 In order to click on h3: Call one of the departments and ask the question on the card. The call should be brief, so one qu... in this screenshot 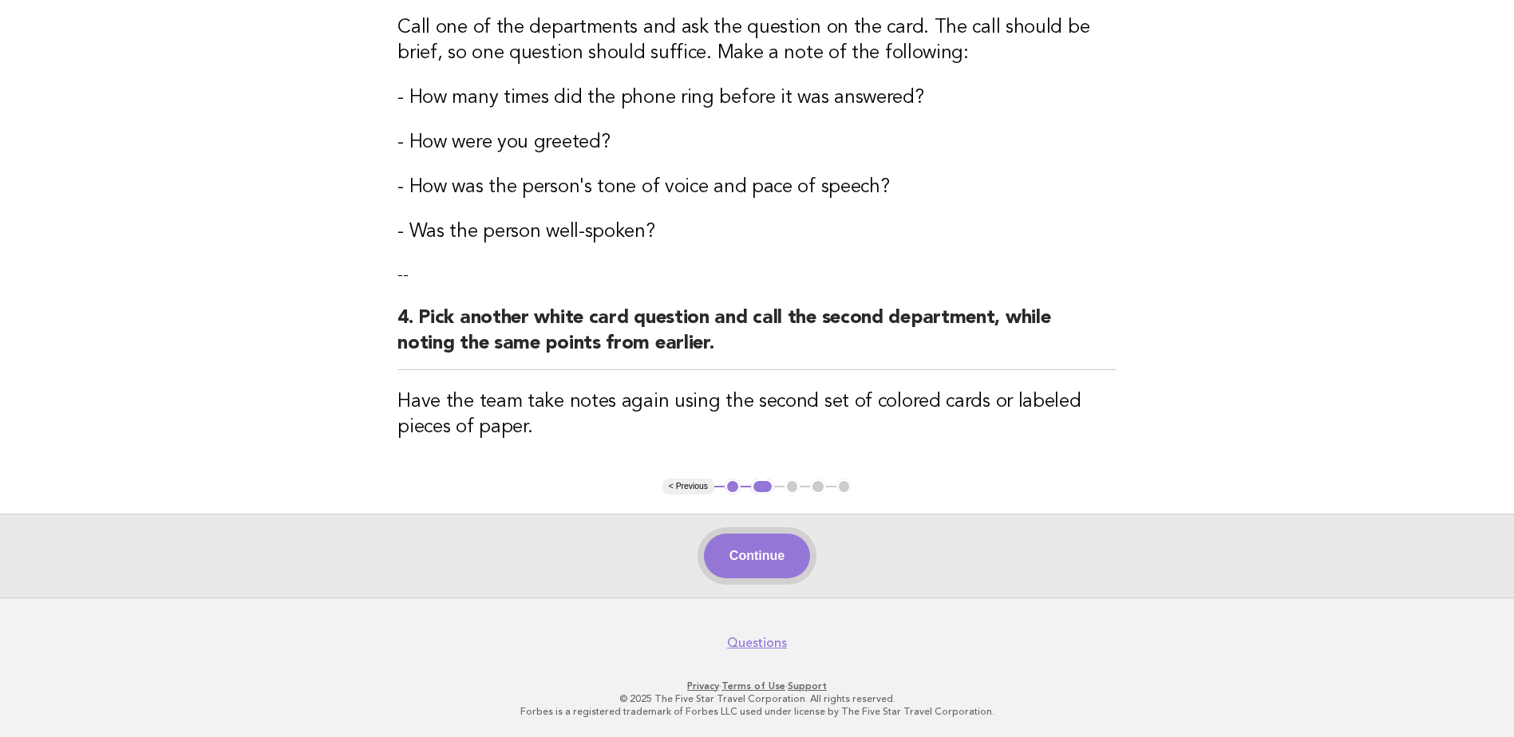, I will do `click(757, 41)`.